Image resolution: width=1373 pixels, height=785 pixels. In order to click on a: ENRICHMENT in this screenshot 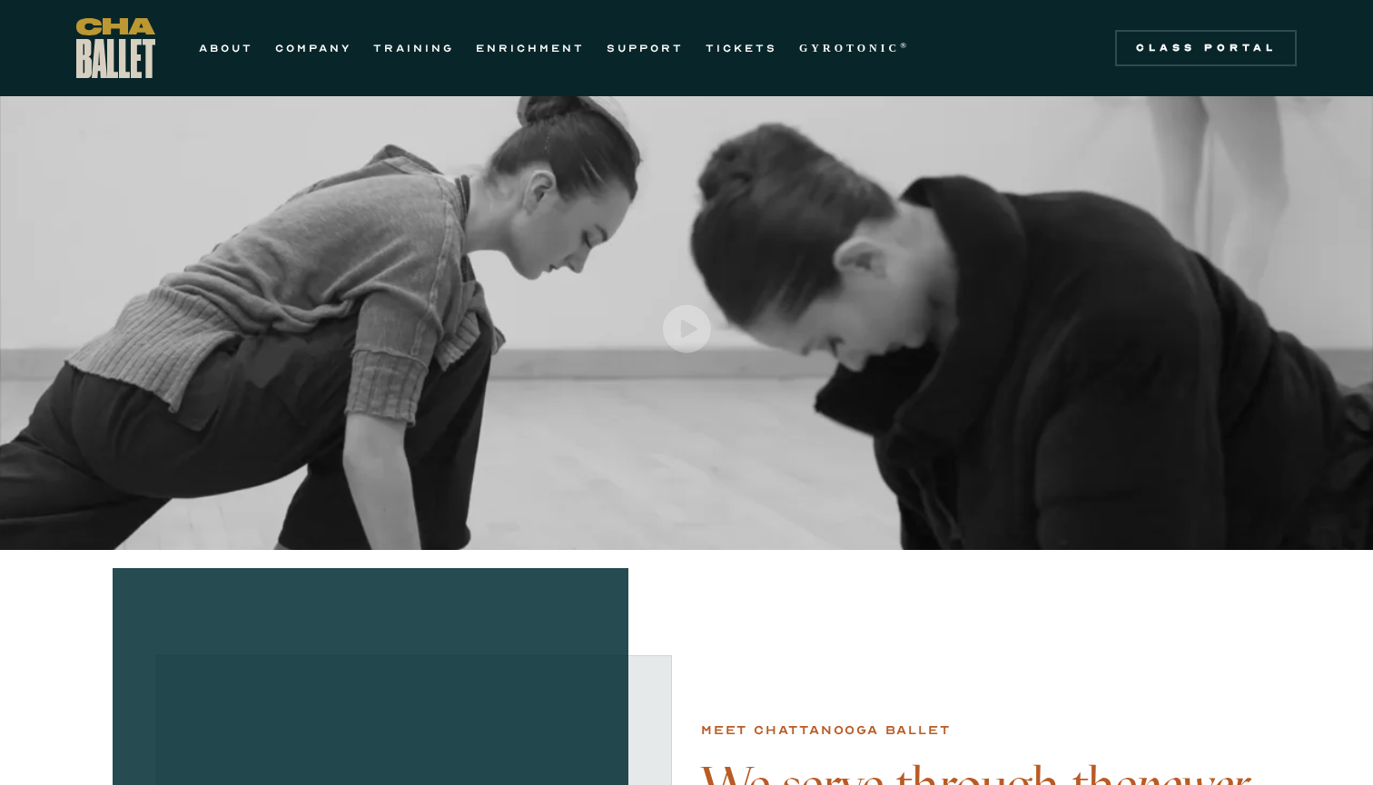, I will do `click(530, 48)`.